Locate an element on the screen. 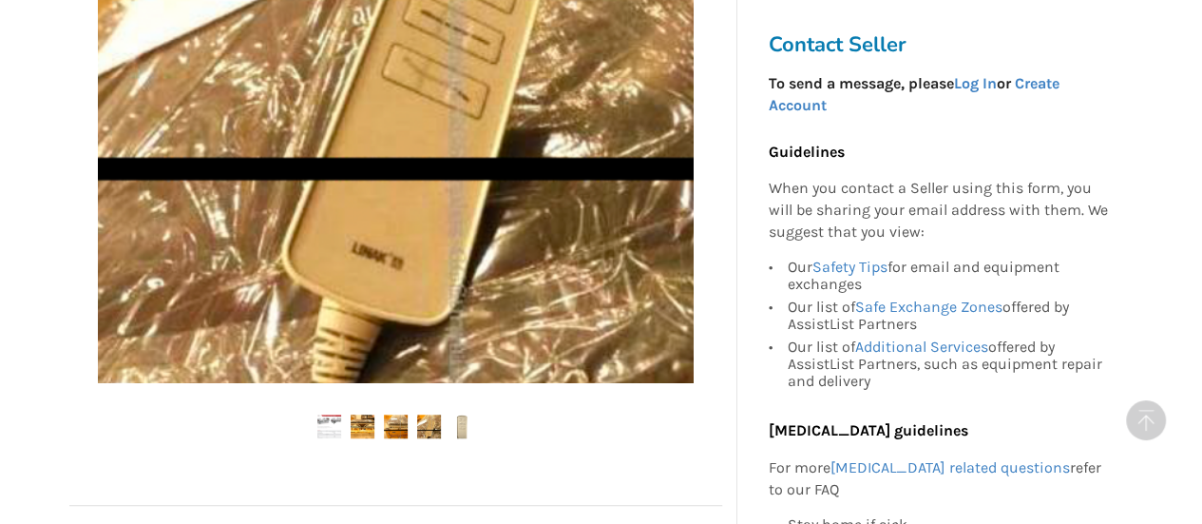 The height and width of the screenshot is (524, 1202). strong: To send a message, please or is located at coordinates (913, 94).